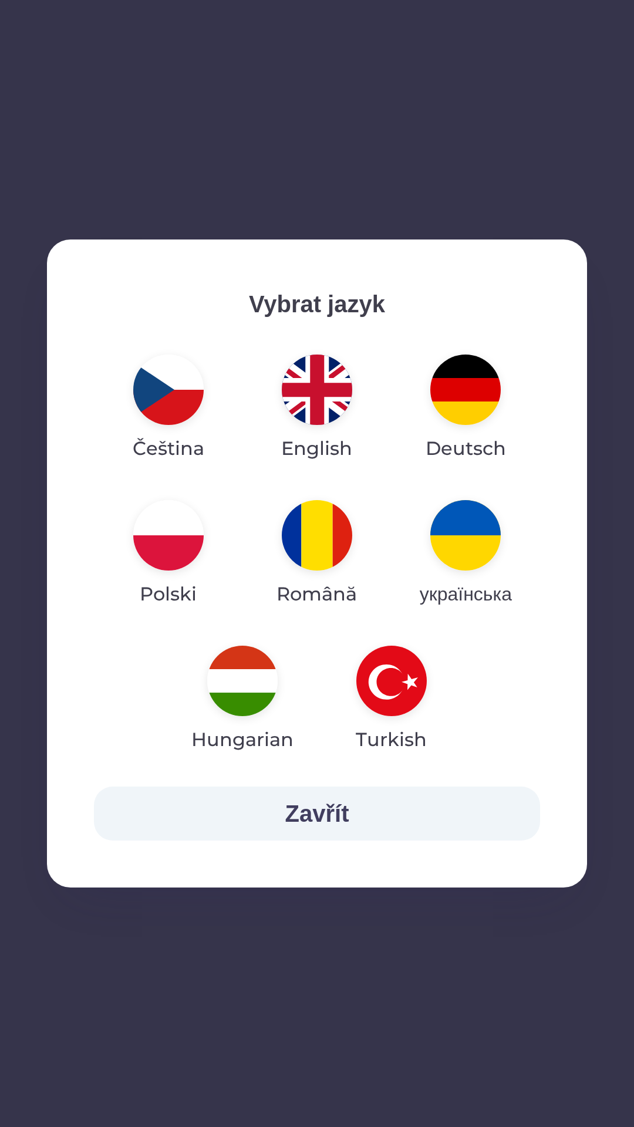  Describe the element at coordinates (317, 390) in the screenshot. I see `img: en flag` at that location.